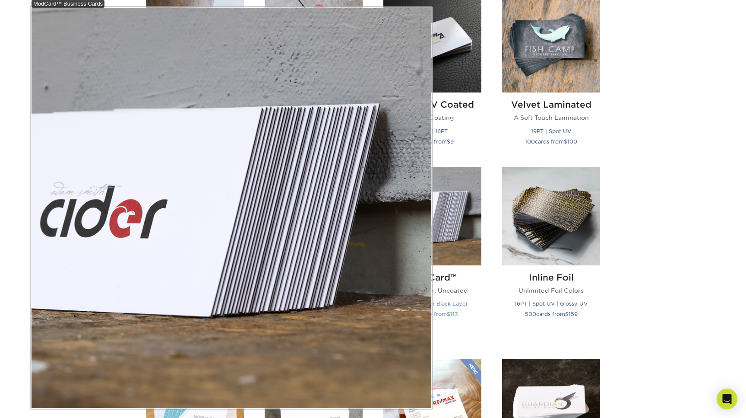 The height and width of the screenshot is (418, 746). I want to click on div: Open Intercom Messenger, so click(727, 399).